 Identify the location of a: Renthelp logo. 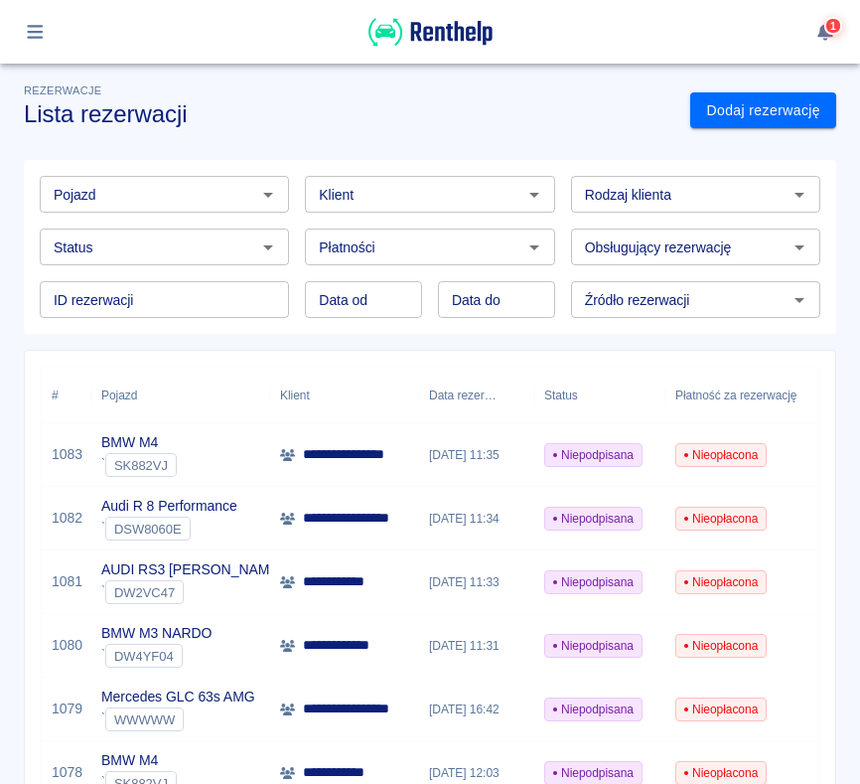
(430, 44).